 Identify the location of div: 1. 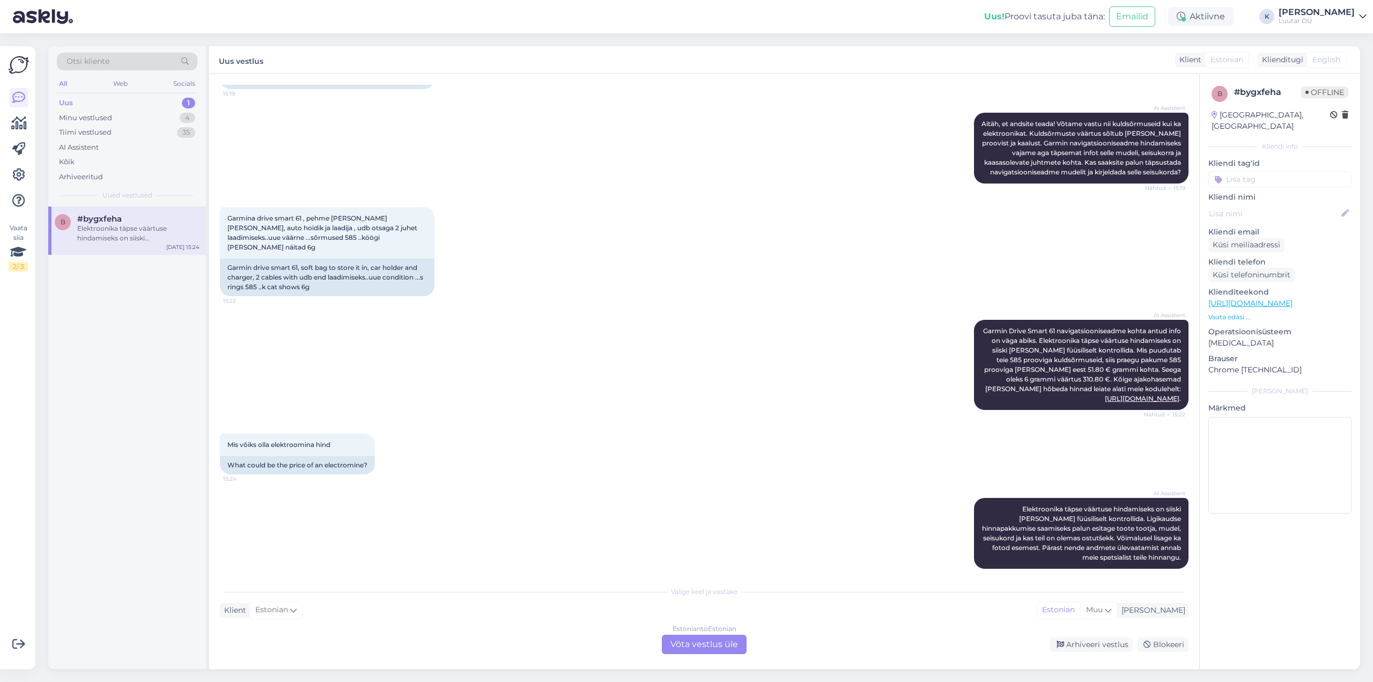
(188, 103).